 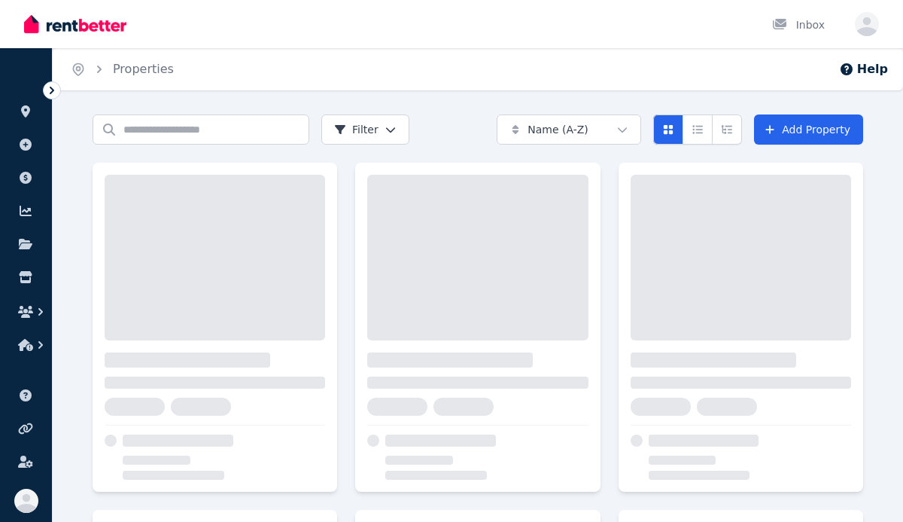 I want to click on a: Properties, so click(x=143, y=69).